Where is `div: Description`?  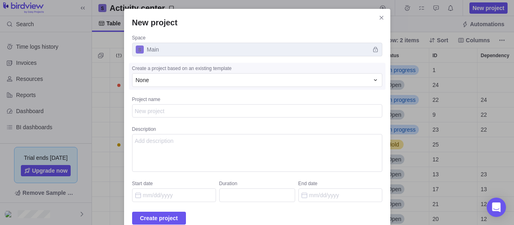 div: Description is located at coordinates (257, 130).